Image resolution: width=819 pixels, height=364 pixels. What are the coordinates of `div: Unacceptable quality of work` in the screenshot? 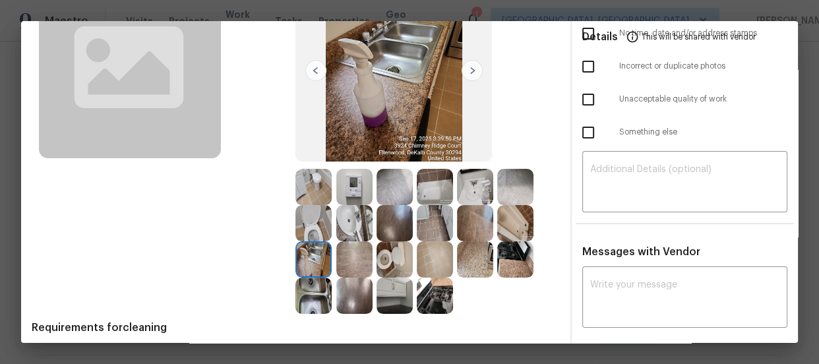 It's located at (685, 100).